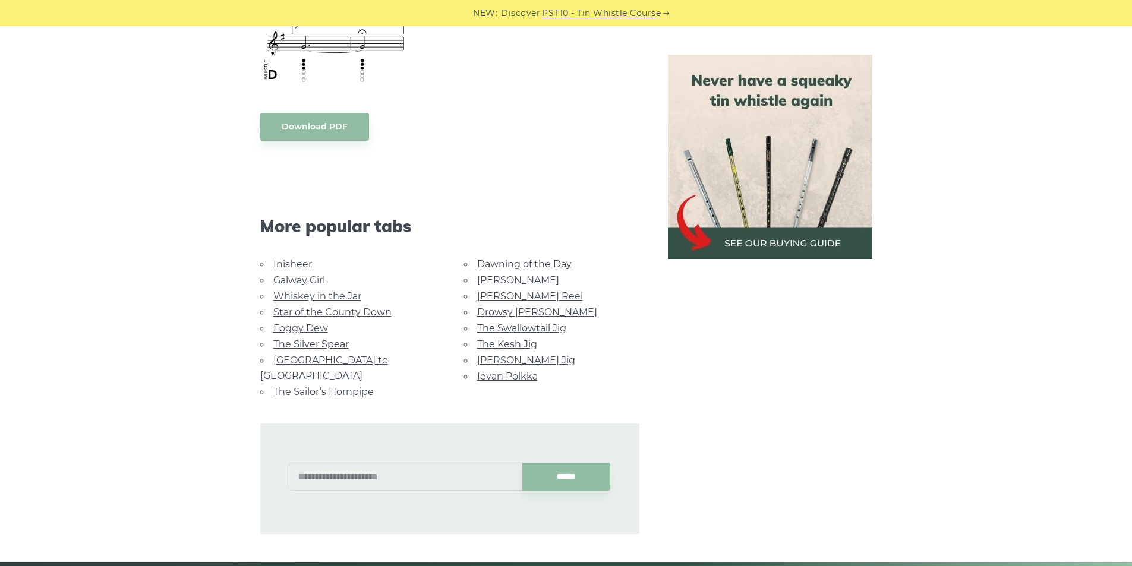  What do you see at coordinates (299, 280) in the screenshot?
I see `a: Galway Girl` at bounding box center [299, 280].